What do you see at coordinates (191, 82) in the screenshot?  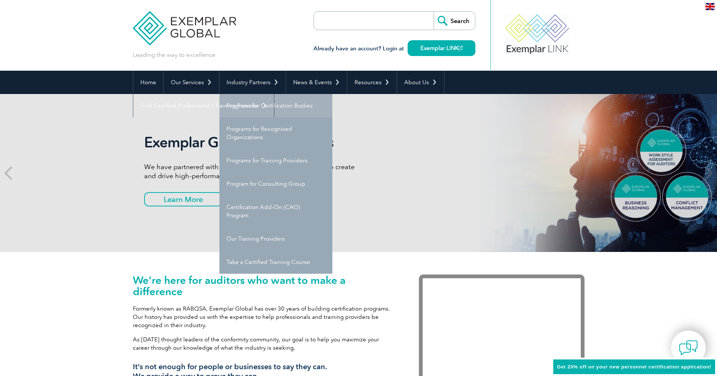 I see `a: Our Services` at bounding box center [191, 82].